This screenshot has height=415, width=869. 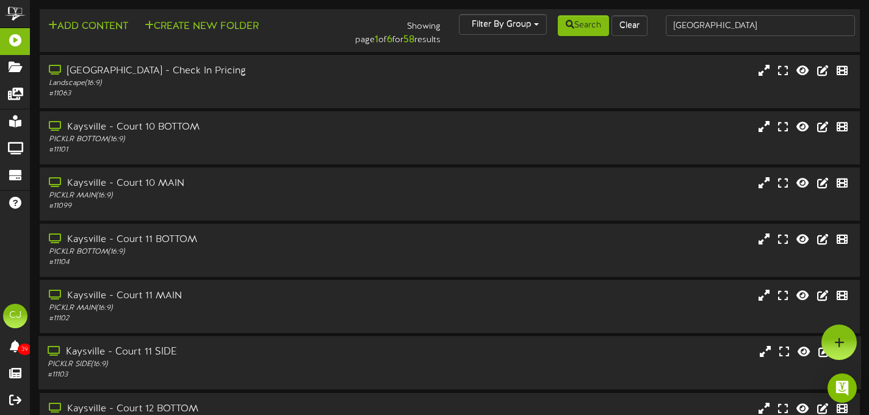 I want to click on button: Add Content, so click(x=88, y=26).